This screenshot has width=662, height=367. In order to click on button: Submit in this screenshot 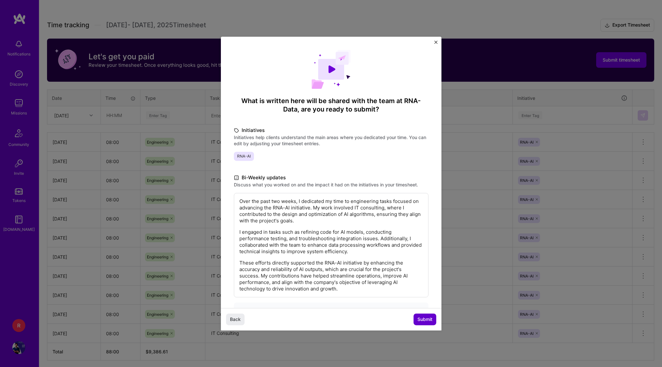, I will do `click(425, 319)`.